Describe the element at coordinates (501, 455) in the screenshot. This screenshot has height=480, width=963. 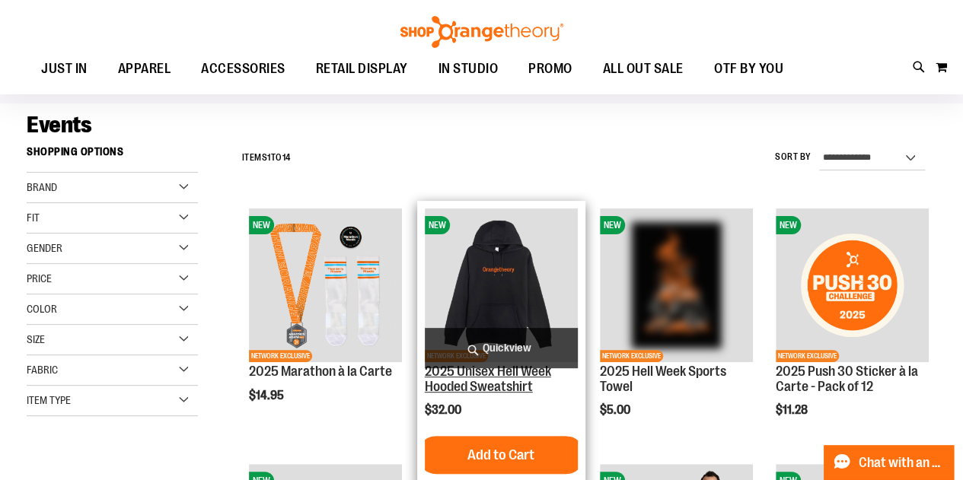
I see `button: Add to Cart` at that location.